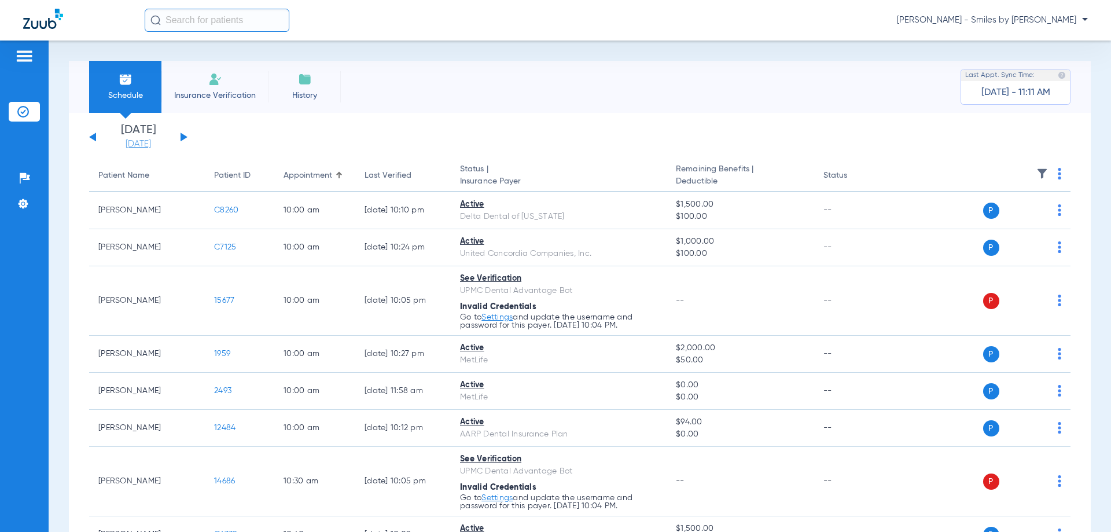 This screenshot has height=532, width=1111. I want to click on img: Schedule, so click(126, 79).